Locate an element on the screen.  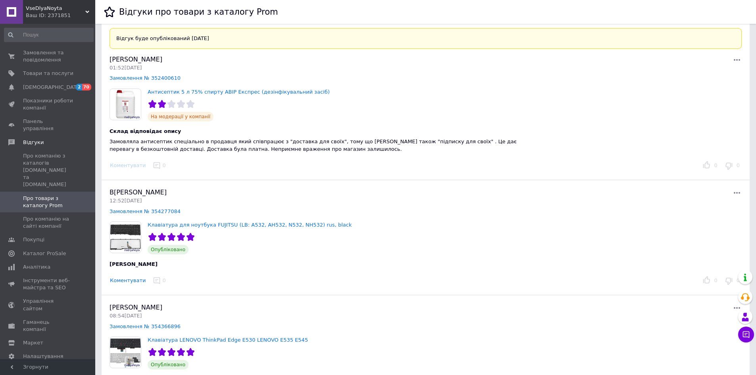
span: 2 is located at coordinates (79, 87).